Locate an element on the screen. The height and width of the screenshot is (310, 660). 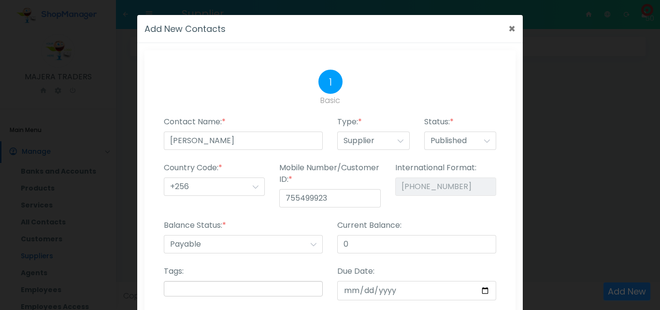
a: 1Basic is located at coordinates (330, 88).